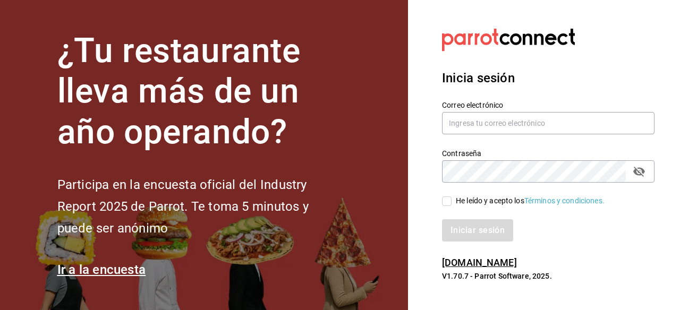 The image size is (680, 310). What do you see at coordinates (201, 92) in the screenshot?
I see `h1: ¿Tu restaurante lleva más de un año operando?` at bounding box center [201, 92].